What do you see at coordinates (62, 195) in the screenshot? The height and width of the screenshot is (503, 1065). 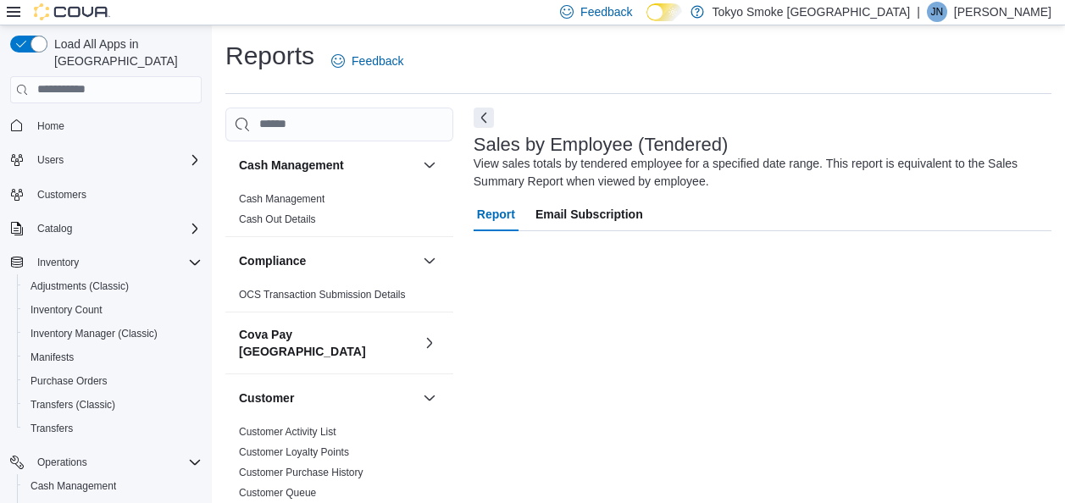 I see `a: Customers` at bounding box center [62, 195].